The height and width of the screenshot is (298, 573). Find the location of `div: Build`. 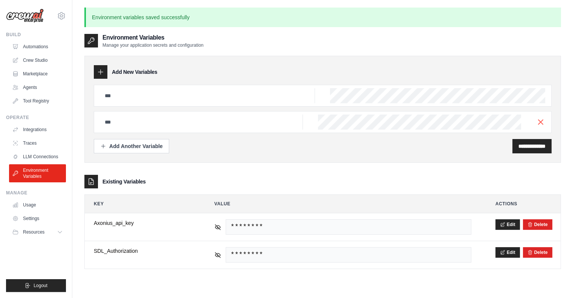

div: Build is located at coordinates (36, 35).